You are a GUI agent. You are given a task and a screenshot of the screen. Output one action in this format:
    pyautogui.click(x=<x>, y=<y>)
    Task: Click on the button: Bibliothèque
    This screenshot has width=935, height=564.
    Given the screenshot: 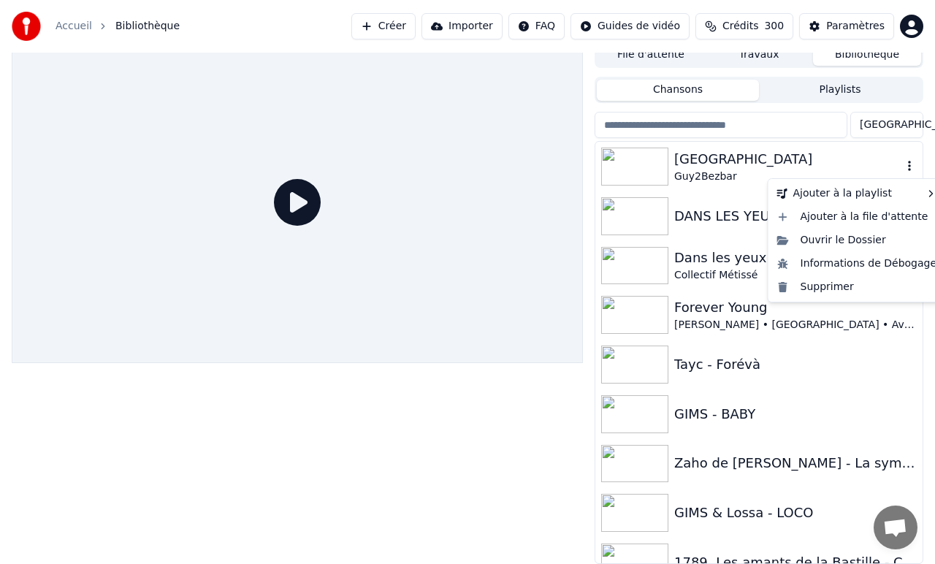 What is the action you would take?
    pyautogui.click(x=867, y=55)
    